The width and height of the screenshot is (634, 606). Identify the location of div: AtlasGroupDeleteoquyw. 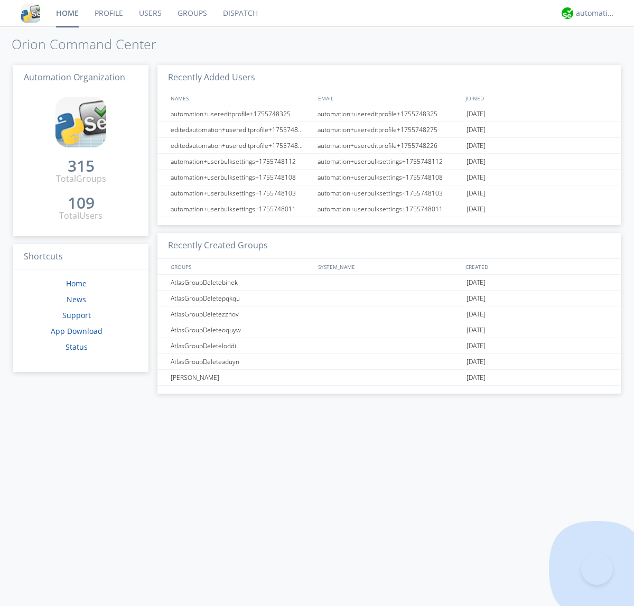
(241, 330).